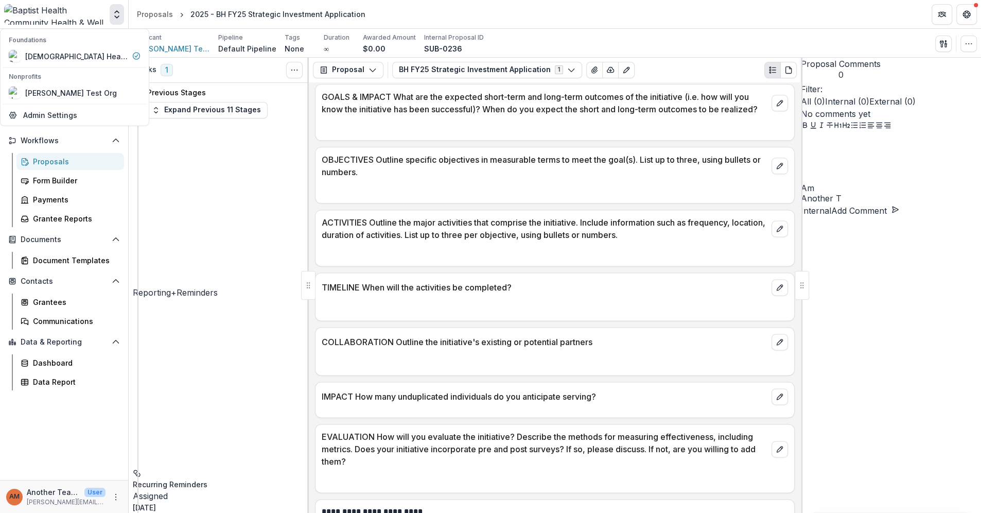  I want to click on p: Awarded Amount, so click(389, 38).